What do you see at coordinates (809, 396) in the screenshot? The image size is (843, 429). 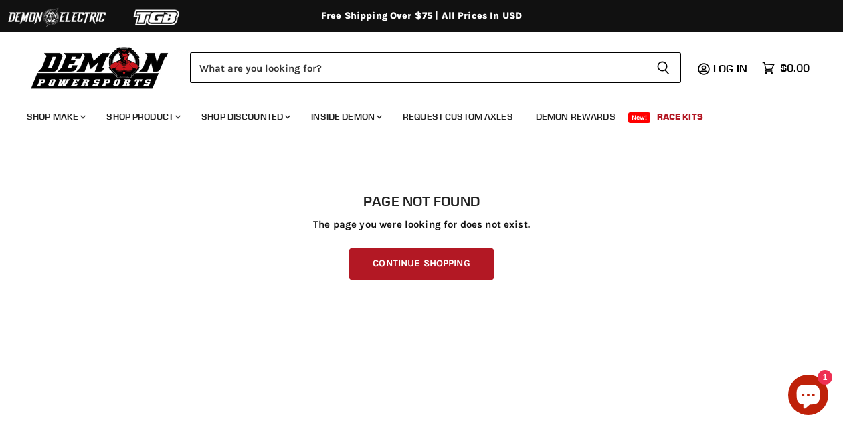 I see `inbox-online-store-chat: Shopify online store chat` at bounding box center [809, 396].